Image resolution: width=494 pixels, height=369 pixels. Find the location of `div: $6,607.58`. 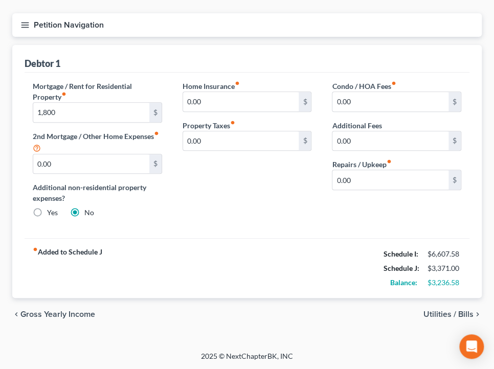

div: $6,607.58 is located at coordinates (445, 254).